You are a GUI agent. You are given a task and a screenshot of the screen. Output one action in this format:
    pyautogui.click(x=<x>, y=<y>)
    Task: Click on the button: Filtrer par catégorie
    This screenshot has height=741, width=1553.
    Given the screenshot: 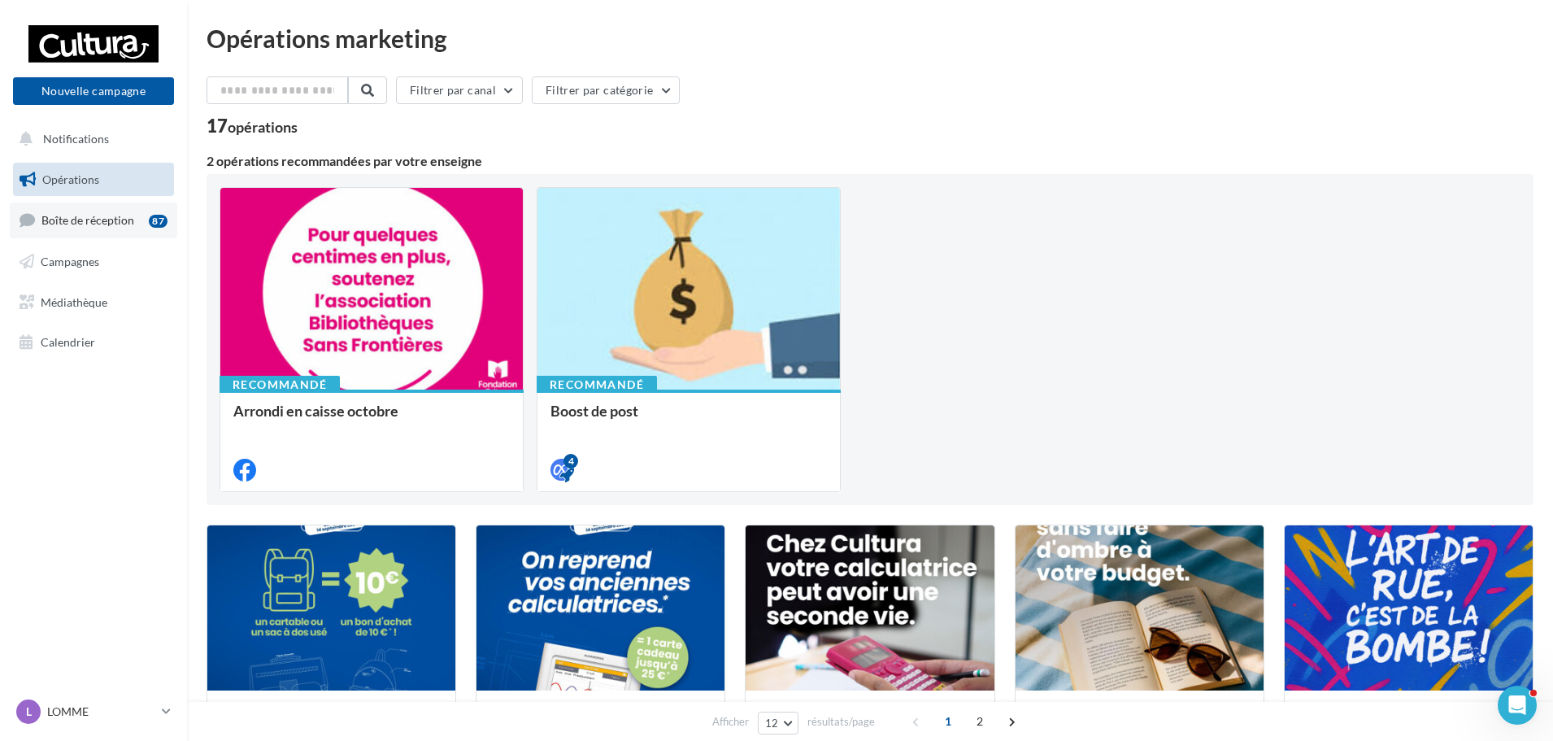 What is the action you would take?
    pyautogui.click(x=606, y=90)
    